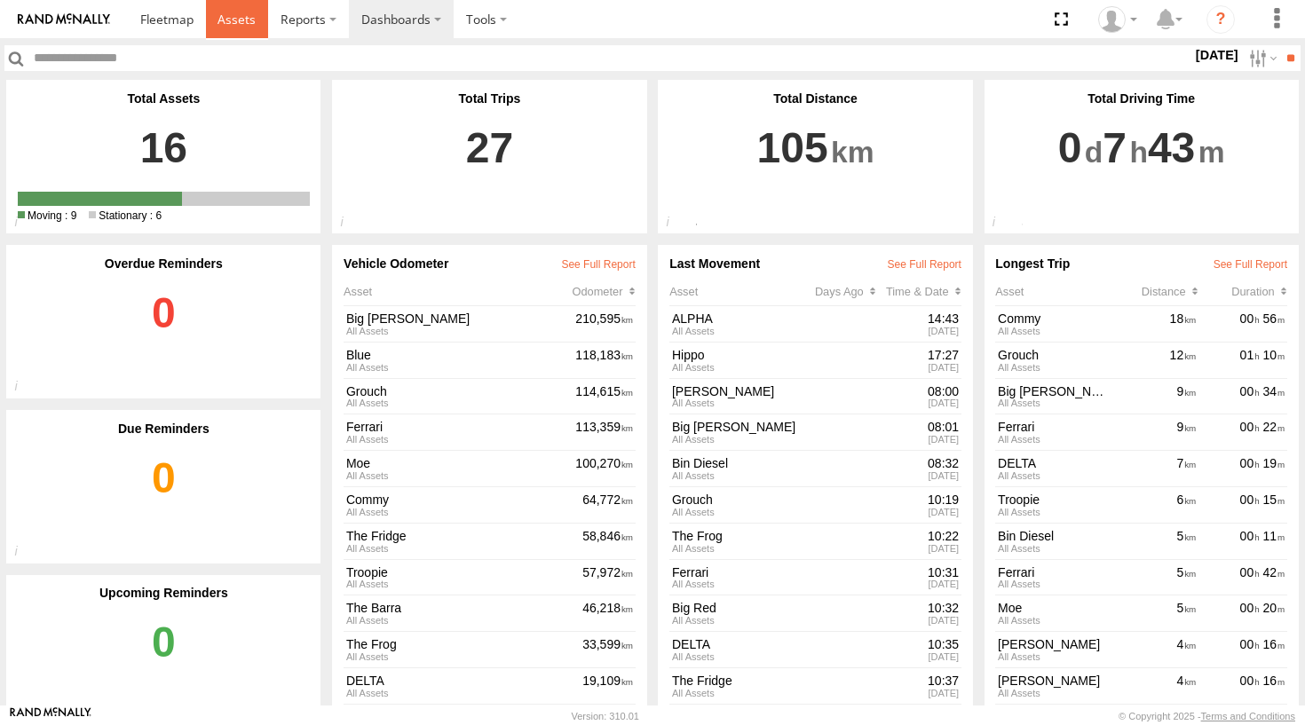 Image resolution: width=1305 pixels, height=725 pixels. Describe the element at coordinates (1154, 649) in the screenshot. I see `div: 4` at that location.